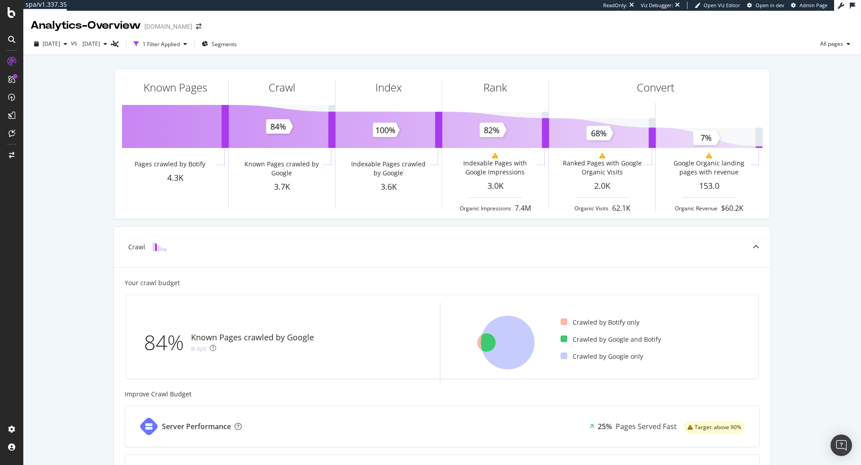  Describe the element at coordinates (219, 44) in the screenshot. I see `button: Segments` at that location.